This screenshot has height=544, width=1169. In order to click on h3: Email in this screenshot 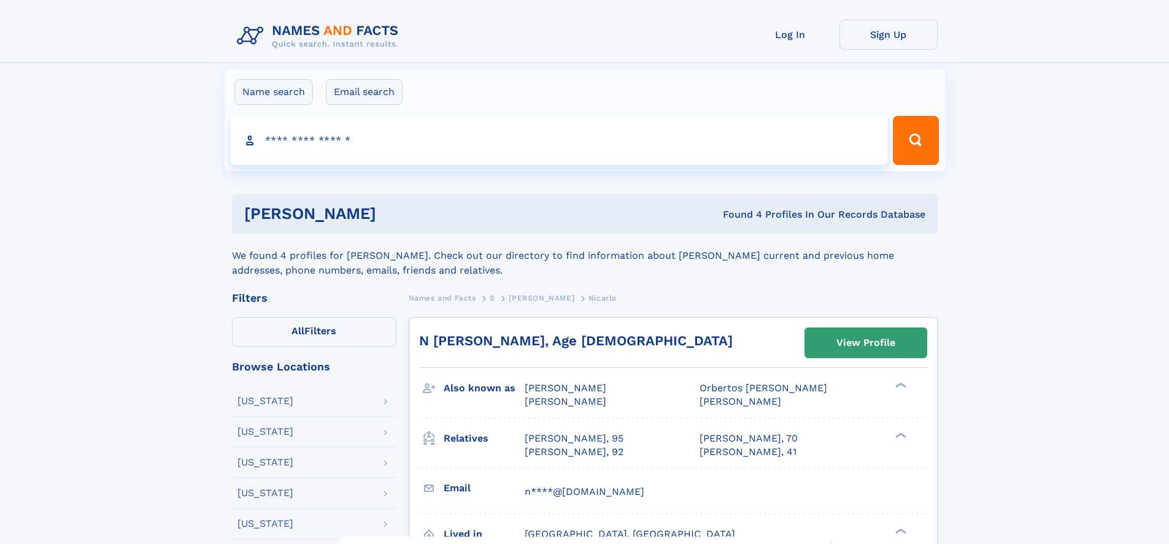, I will do `click(484, 489)`.